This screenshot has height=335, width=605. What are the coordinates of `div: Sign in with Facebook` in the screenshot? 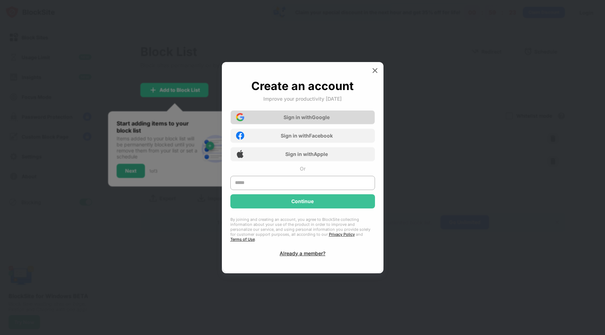 It's located at (307, 135).